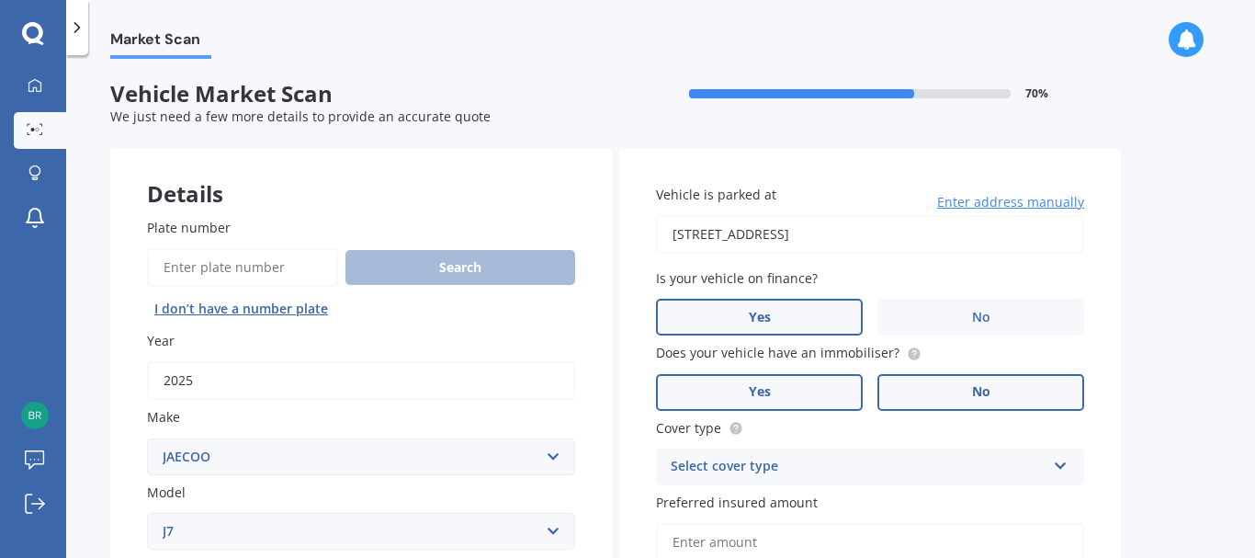 The image size is (1255, 558). What do you see at coordinates (688, 427) in the screenshot?
I see `span: Cover type` at bounding box center [688, 427].